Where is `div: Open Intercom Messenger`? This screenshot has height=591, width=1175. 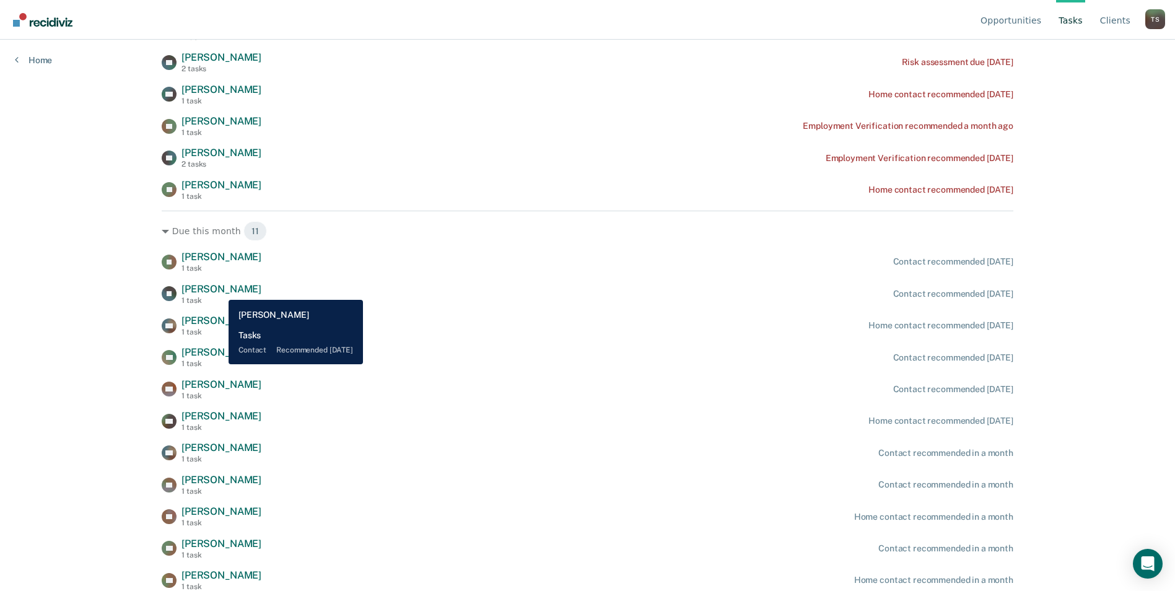
div: Open Intercom Messenger is located at coordinates (1147, 563).